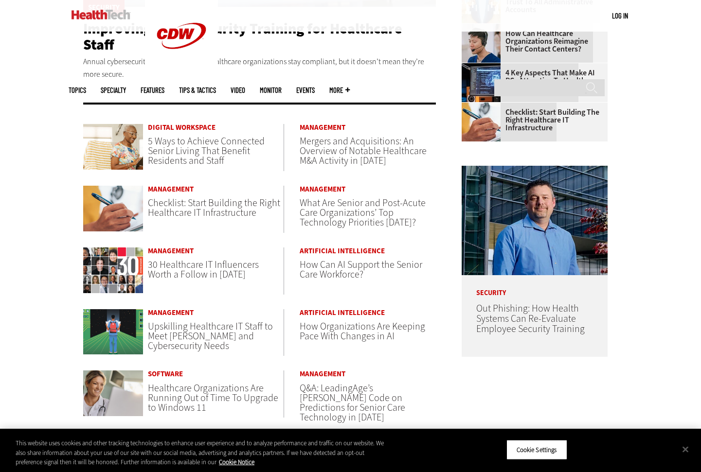  I want to click on img: Home, so click(101, 15).